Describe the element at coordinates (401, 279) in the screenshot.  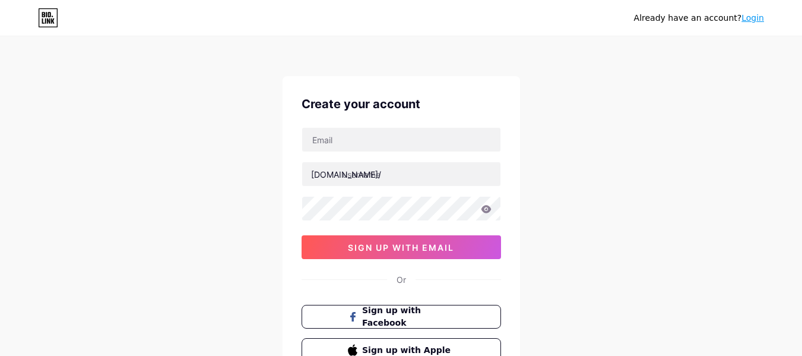
I see `div: Or` at that location.